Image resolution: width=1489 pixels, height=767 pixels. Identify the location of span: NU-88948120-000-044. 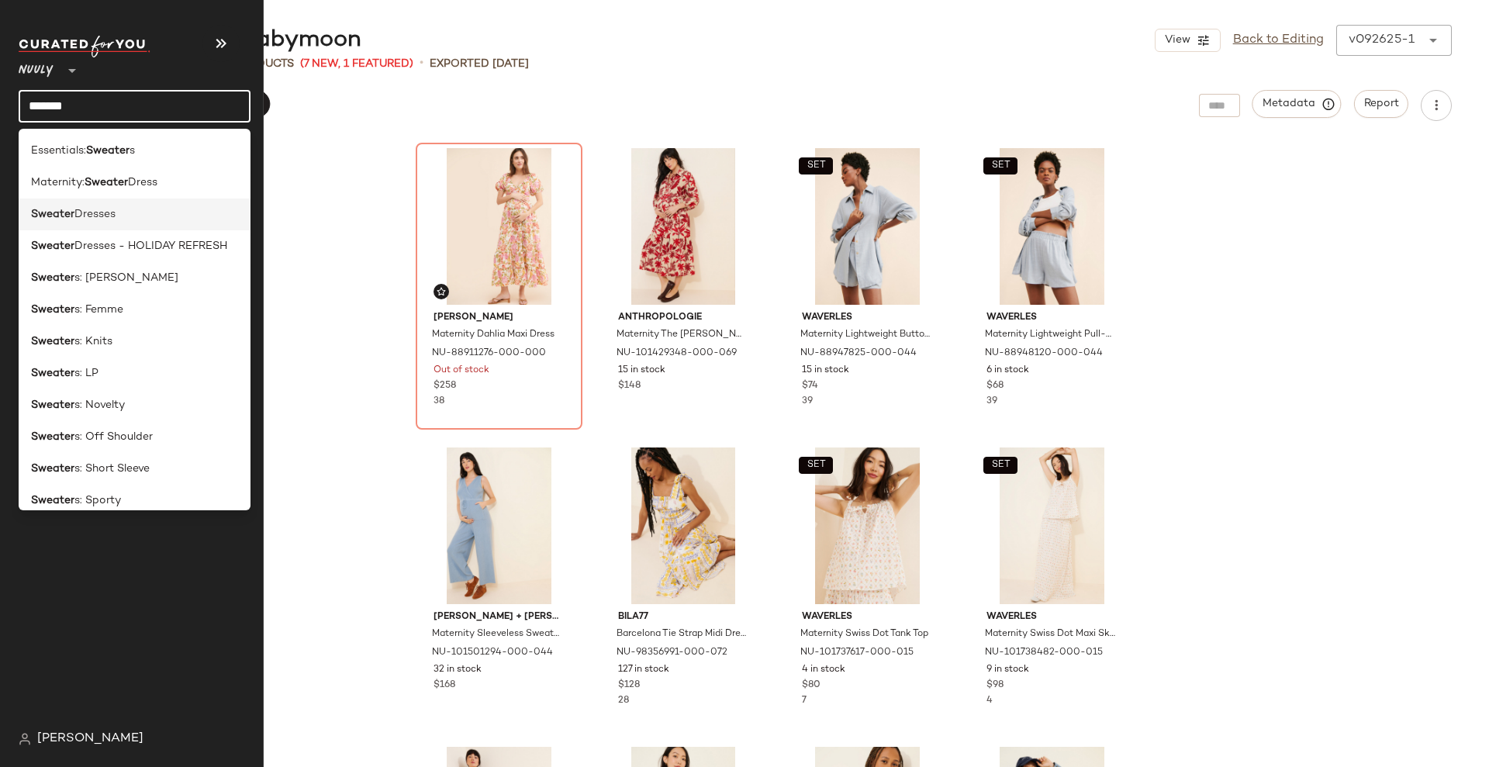
(1044, 354).